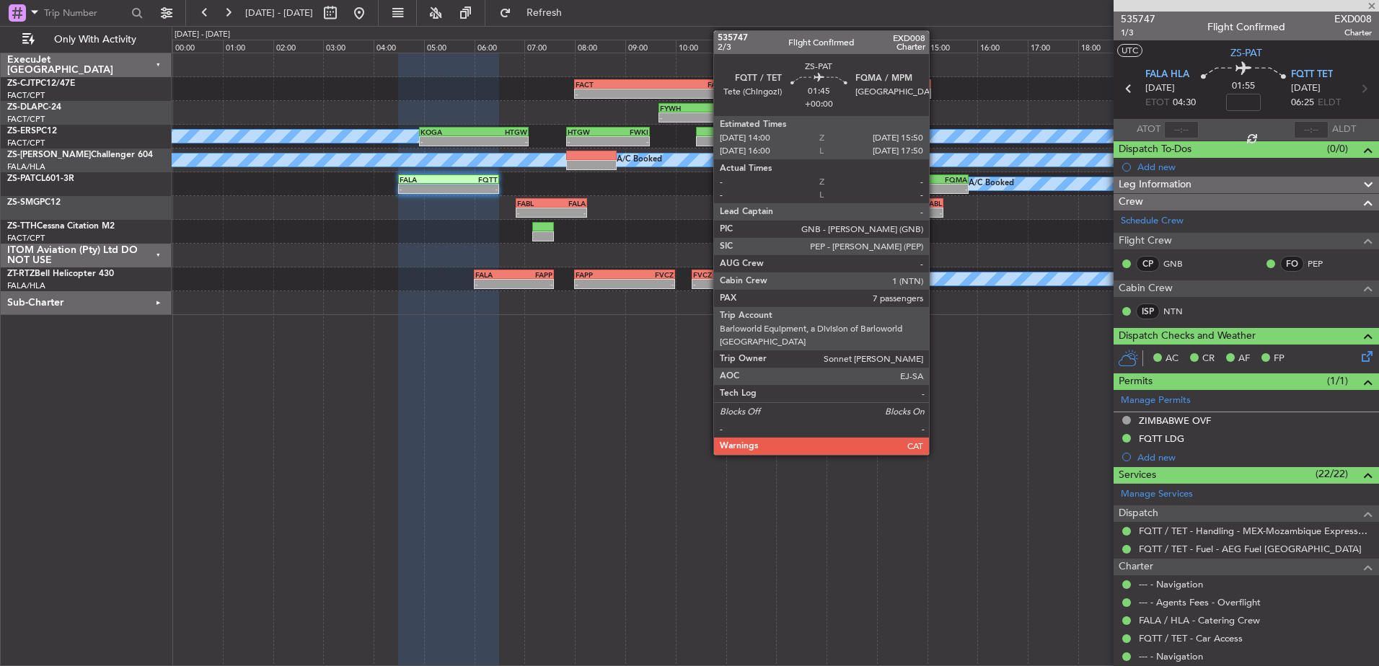 This screenshot has width=1379, height=666. I want to click on span: ZS-TTH, so click(22, 226).